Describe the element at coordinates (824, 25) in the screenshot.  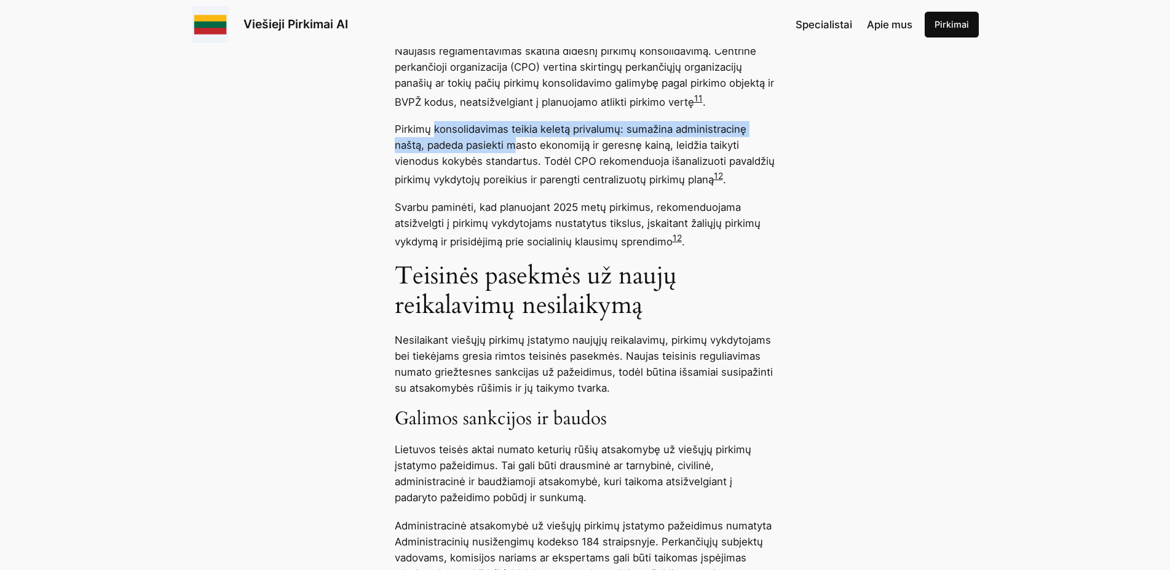
I see `span: Specialistai` at that location.